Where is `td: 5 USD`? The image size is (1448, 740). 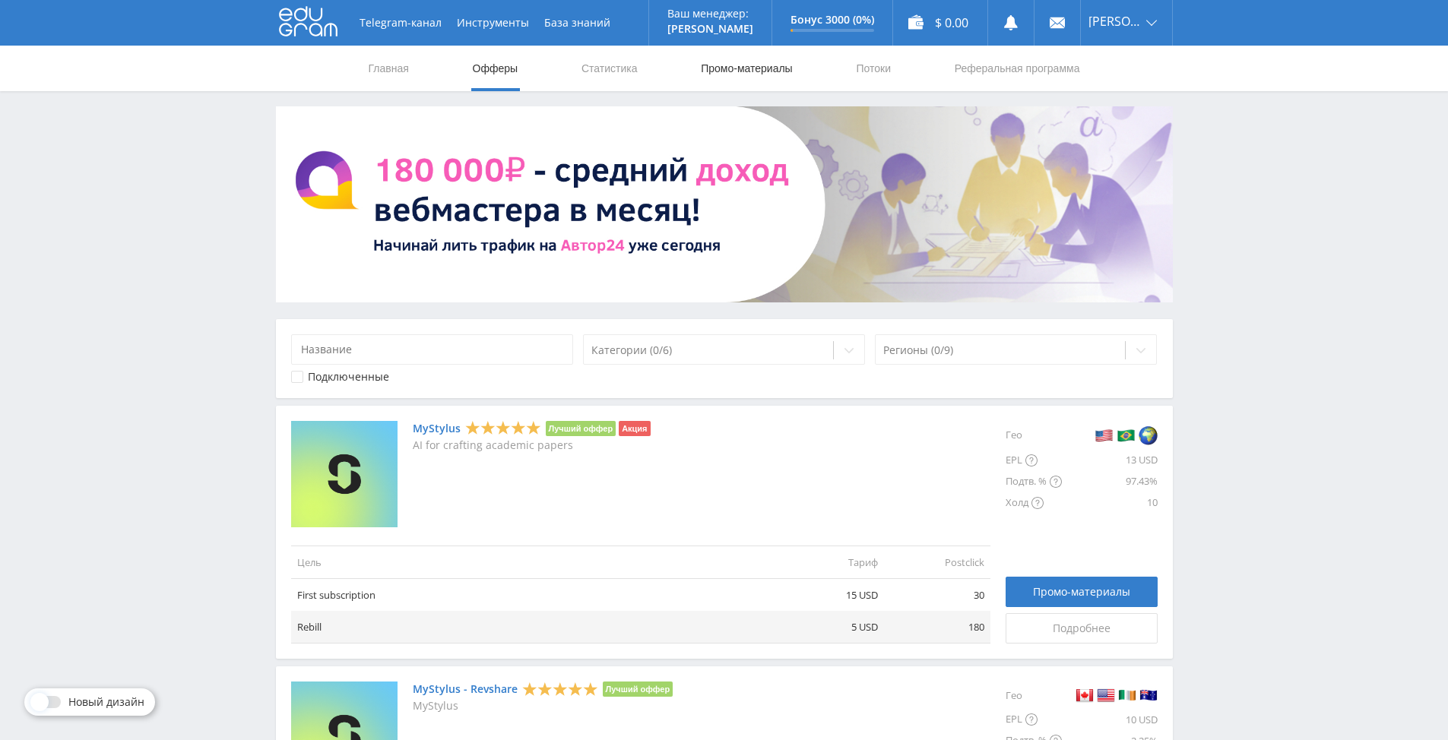
td: 5 USD is located at coordinates (831, 627).